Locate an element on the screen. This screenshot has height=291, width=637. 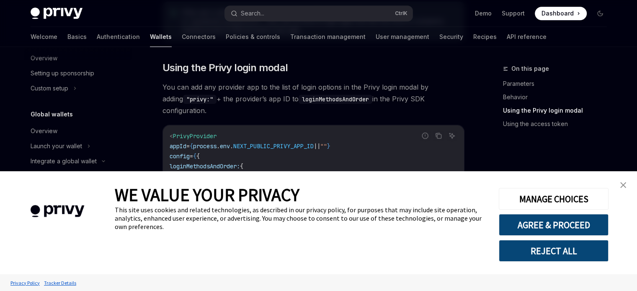
a: Recipes is located at coordinates (485, 37).